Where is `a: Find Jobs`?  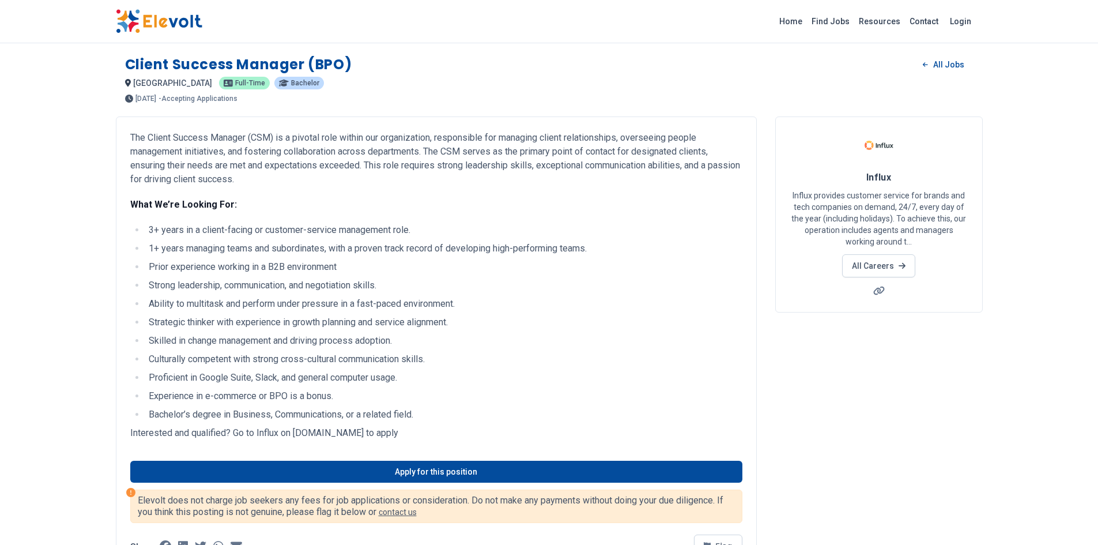 a: Find Jobs is located at coordinates (831, 21).